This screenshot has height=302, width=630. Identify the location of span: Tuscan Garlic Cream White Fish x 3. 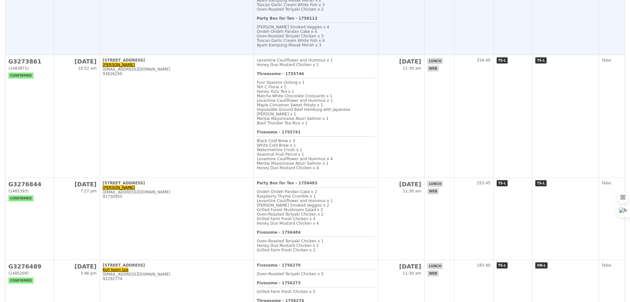
(291, 5).